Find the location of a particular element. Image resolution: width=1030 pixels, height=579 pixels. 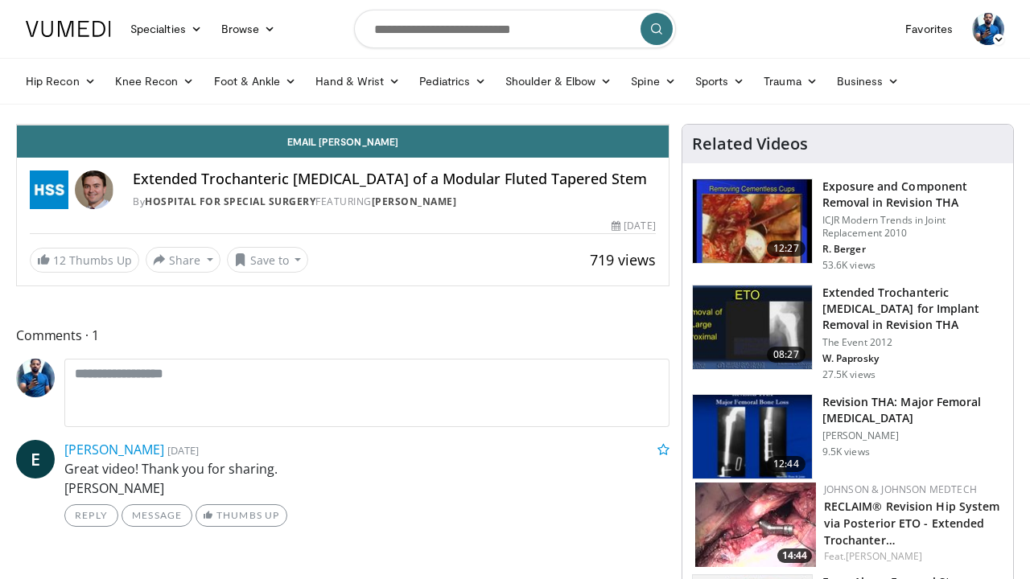

p: 53.6K views is located at coordinates (849, 265).